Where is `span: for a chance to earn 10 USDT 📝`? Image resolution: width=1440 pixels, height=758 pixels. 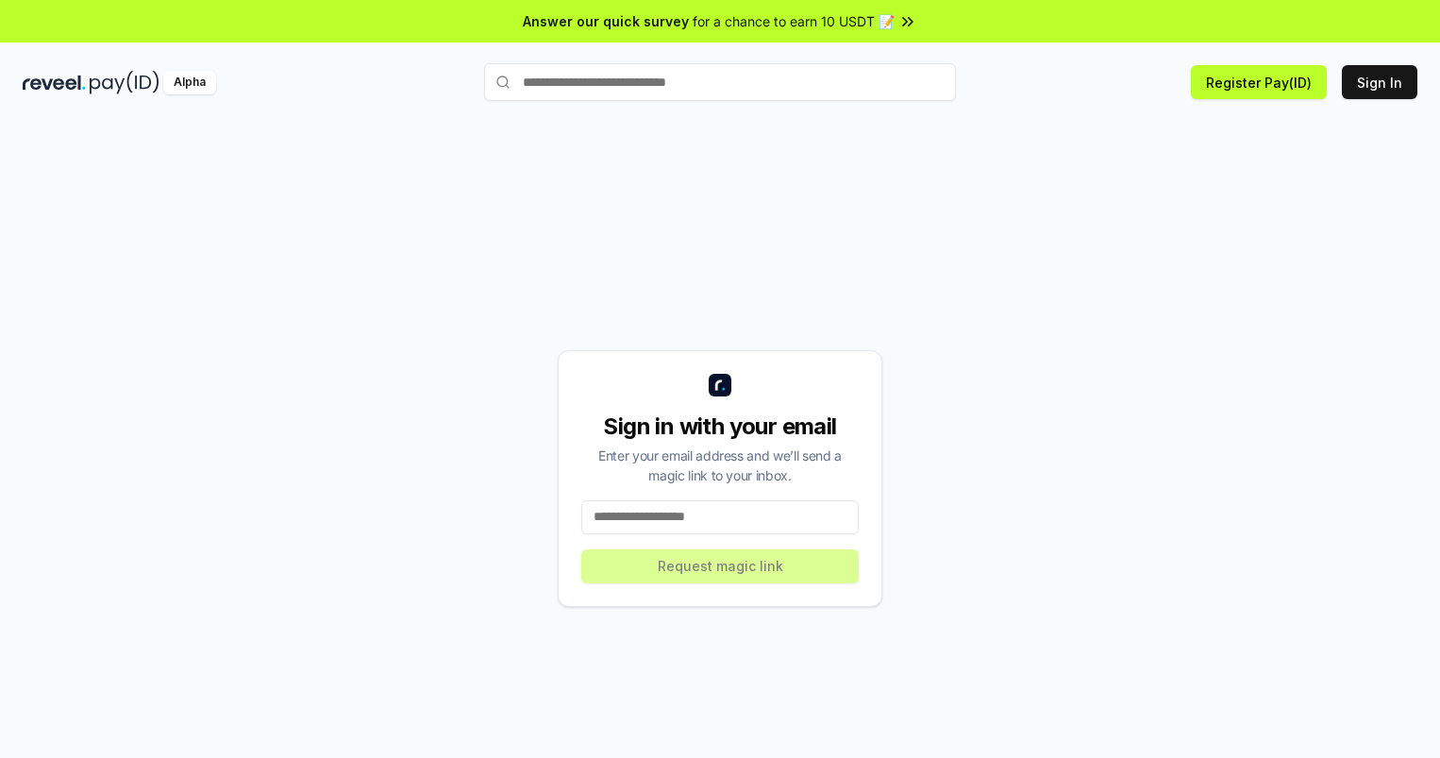 span: for a chance to earn 10 USDT 📝 is located at coordinates (793, 21).